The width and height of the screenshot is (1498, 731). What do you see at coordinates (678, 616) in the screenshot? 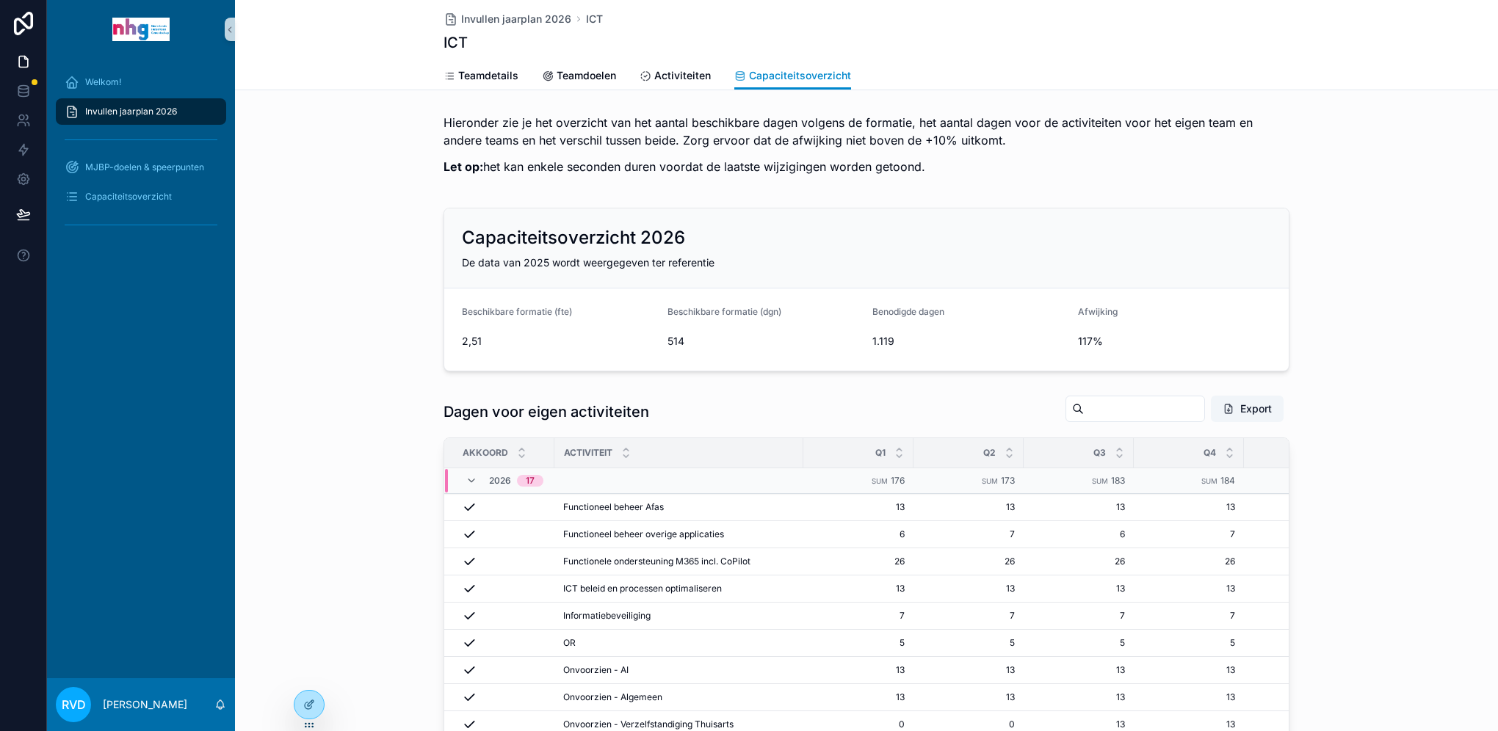
I see `a: Informatiebeveiliging` at bounding box center [678, 616].